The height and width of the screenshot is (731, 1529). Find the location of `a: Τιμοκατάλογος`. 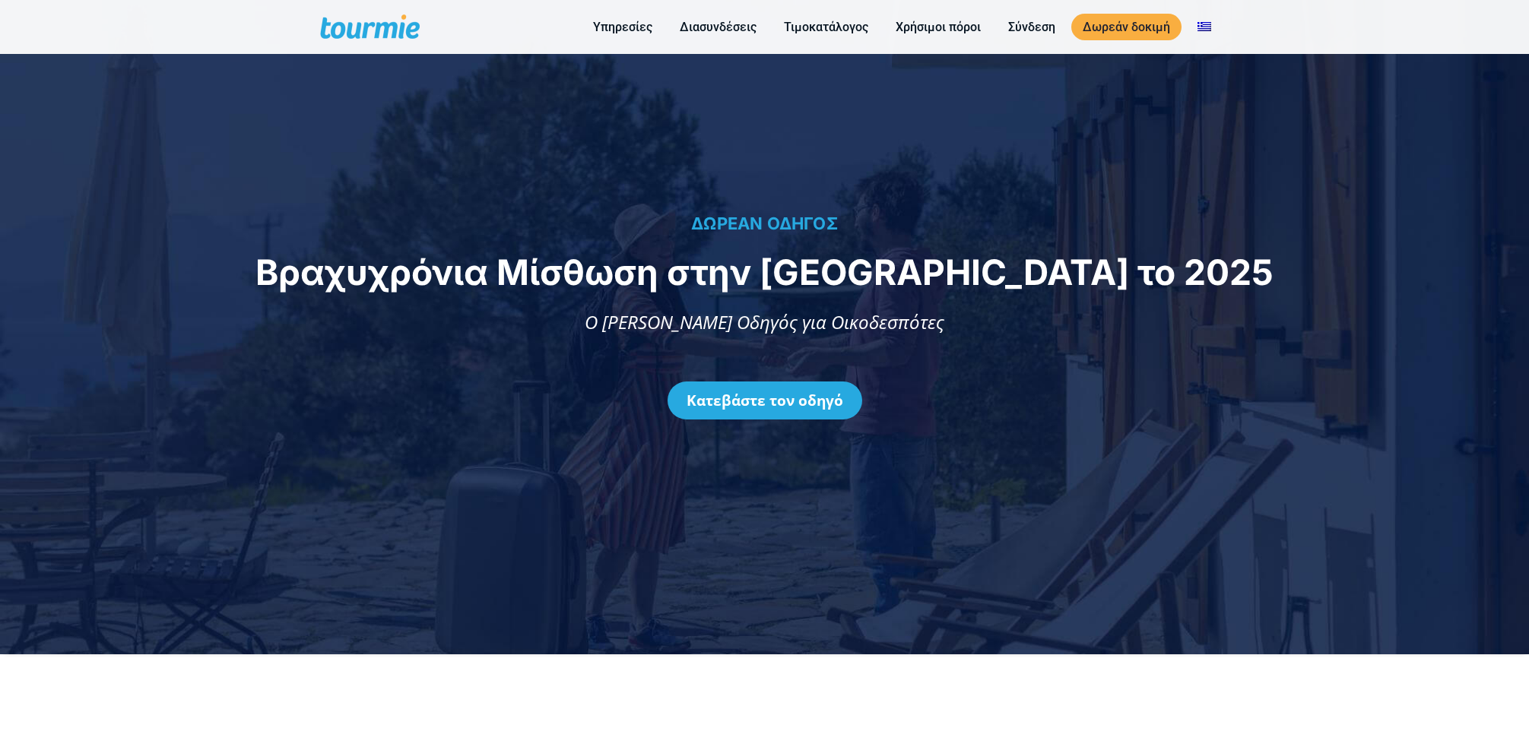

a: Τιμοκατάλογος is located at coordinates (826, 27).